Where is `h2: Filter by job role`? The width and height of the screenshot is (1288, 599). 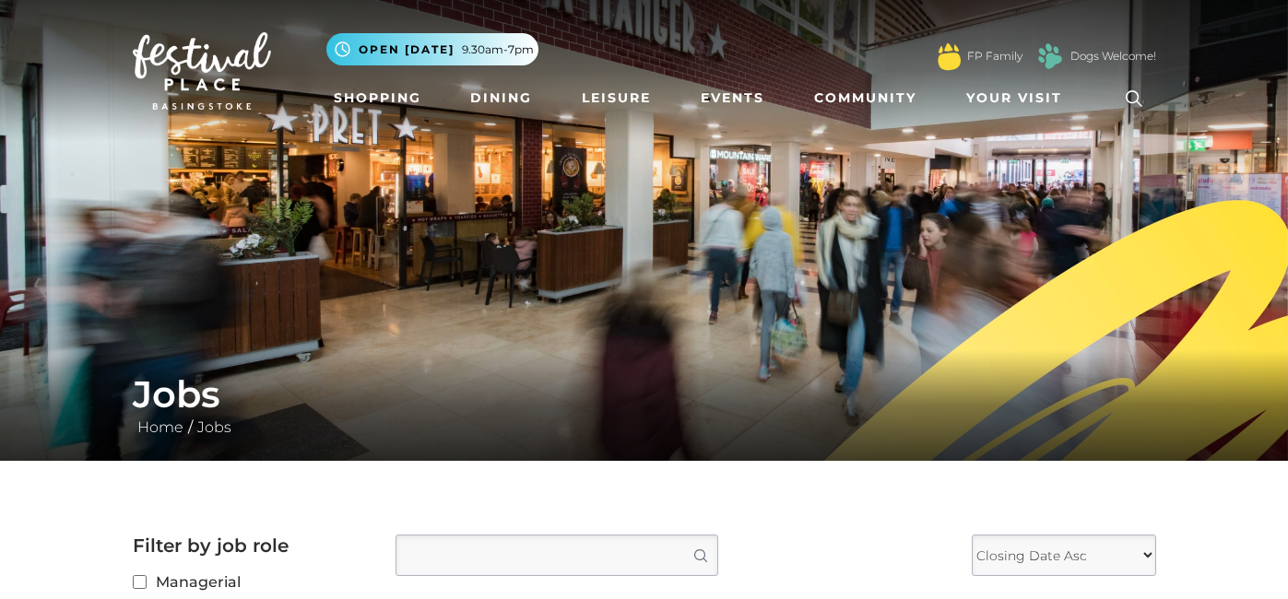 h2: Filter by job role is located at coordinates (250, 546).